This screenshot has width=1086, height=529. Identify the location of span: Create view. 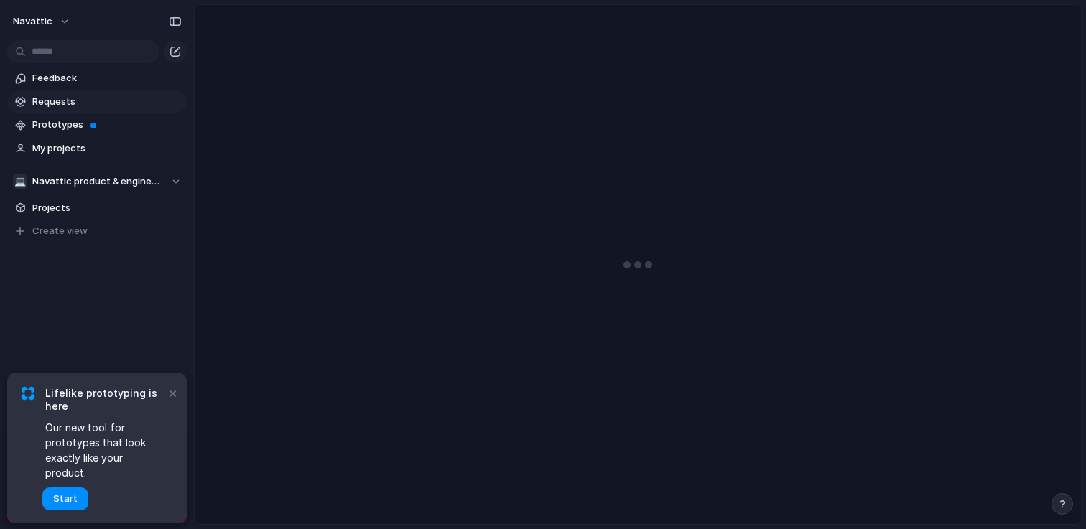
(60, 231).